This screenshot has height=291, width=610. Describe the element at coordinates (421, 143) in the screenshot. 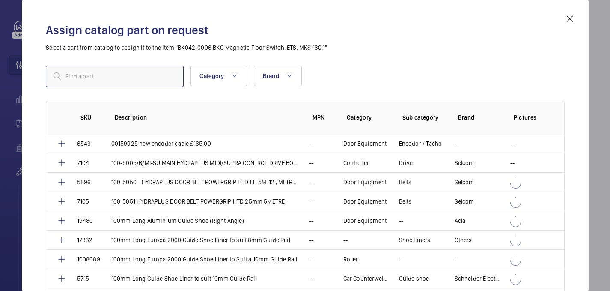

I see `p: Encodor / Tacho` at that location.